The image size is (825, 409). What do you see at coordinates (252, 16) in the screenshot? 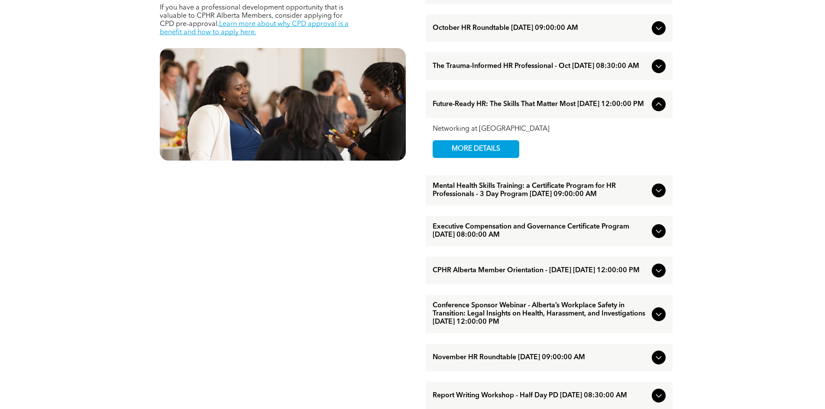
I see `span: If you have a professional development opportunity that is valuable to CPHR Alberta Members, cons...` at bounding box center [252, 16].